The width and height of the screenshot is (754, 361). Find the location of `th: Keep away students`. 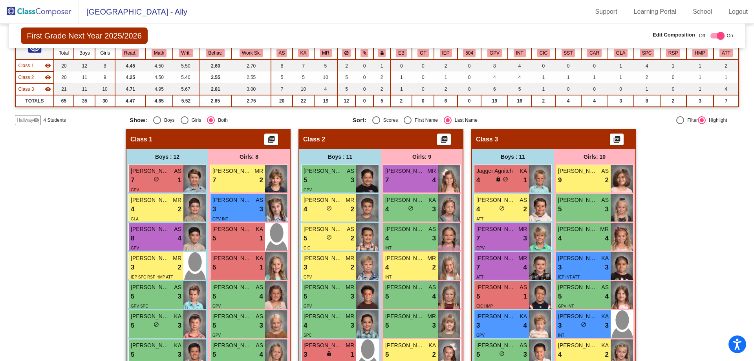

th: Keep away students is located at coordinates (346, 53).